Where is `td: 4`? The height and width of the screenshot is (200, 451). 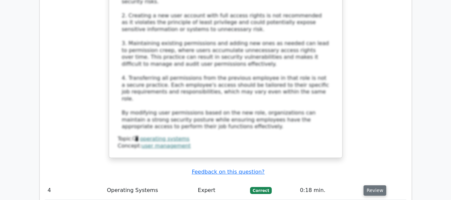
td: 4 is located at coordinates (75, 190).